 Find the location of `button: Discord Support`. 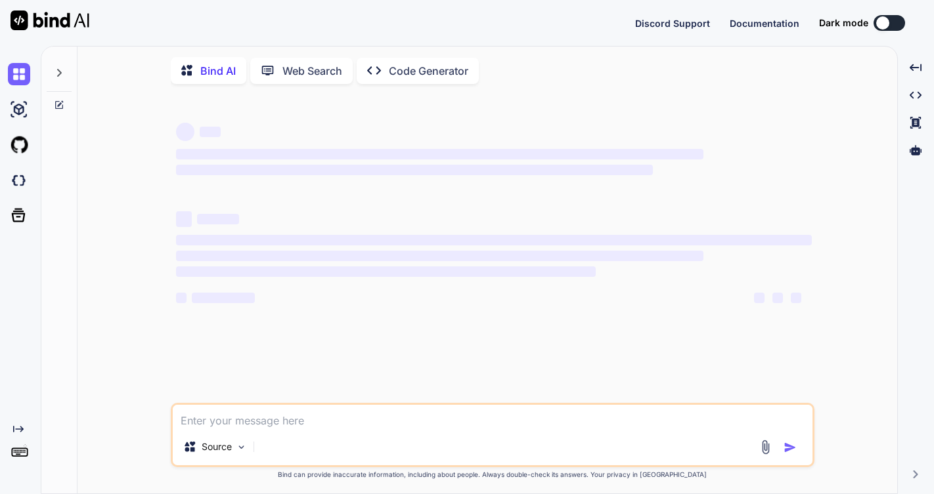

button: Discord Support is located at coordinates (672, 23).